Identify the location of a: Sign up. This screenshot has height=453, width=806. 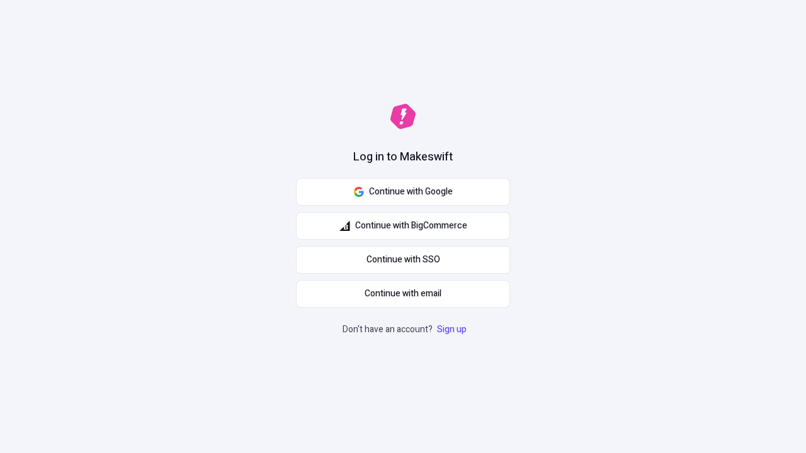
(451, 329).